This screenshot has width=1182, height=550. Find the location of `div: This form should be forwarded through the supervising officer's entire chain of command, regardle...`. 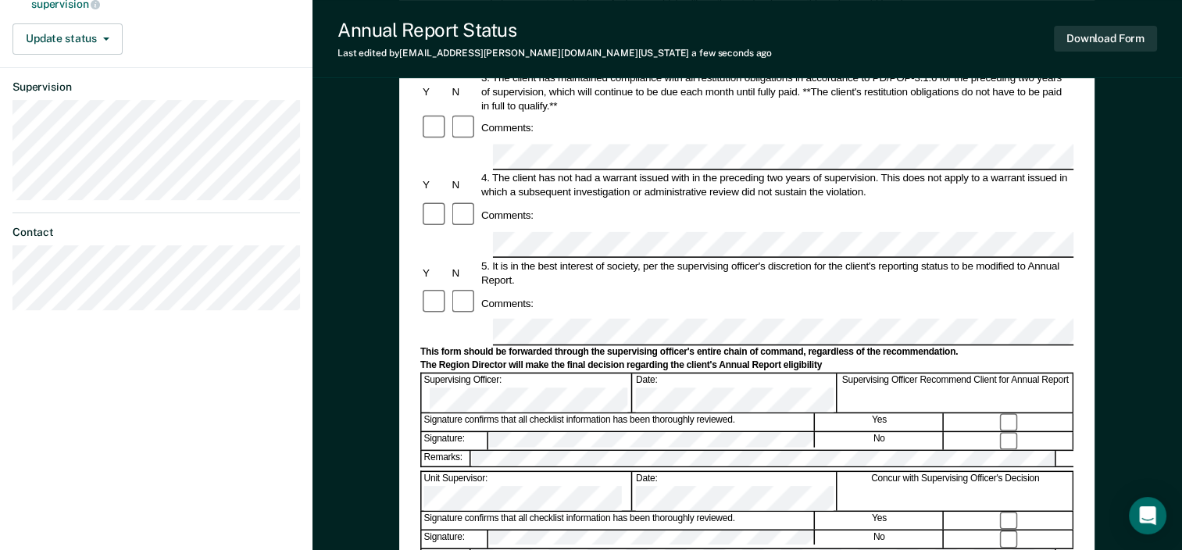

div: This form should be forwarded through the supervising officer's entire chain of command, regardle... is located at coordinates (747, 352).